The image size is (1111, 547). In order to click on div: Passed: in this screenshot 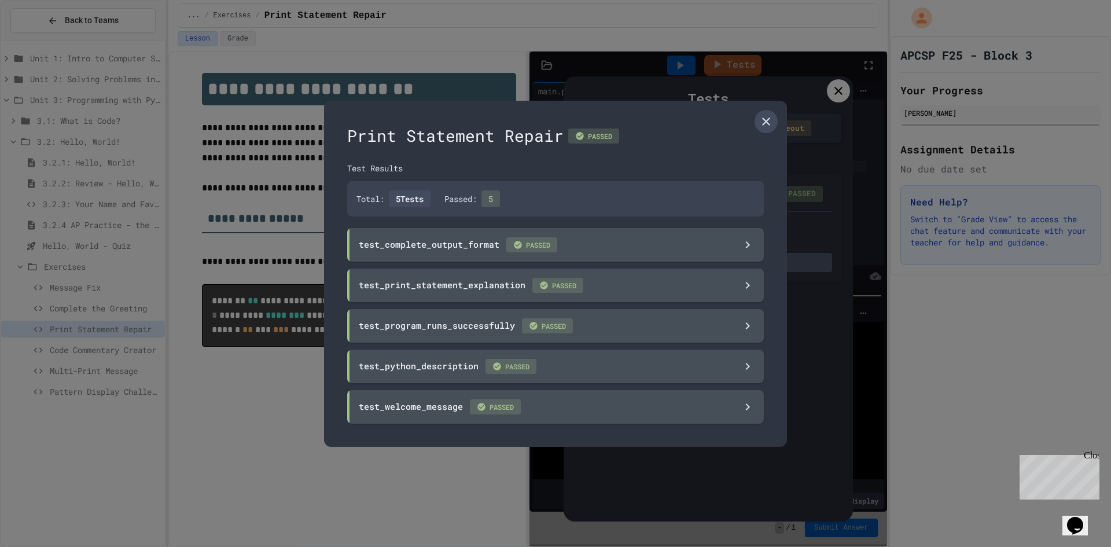, I will do `click(472, 198)`.